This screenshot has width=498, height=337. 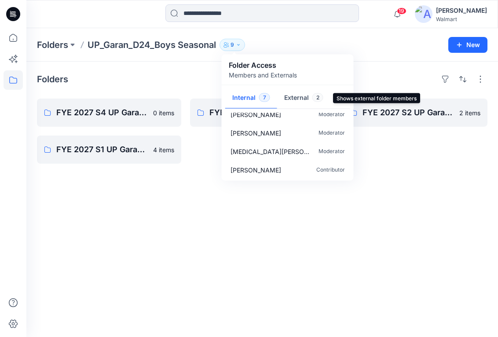 I want to click on span: 7, so click(x=264, y=98).